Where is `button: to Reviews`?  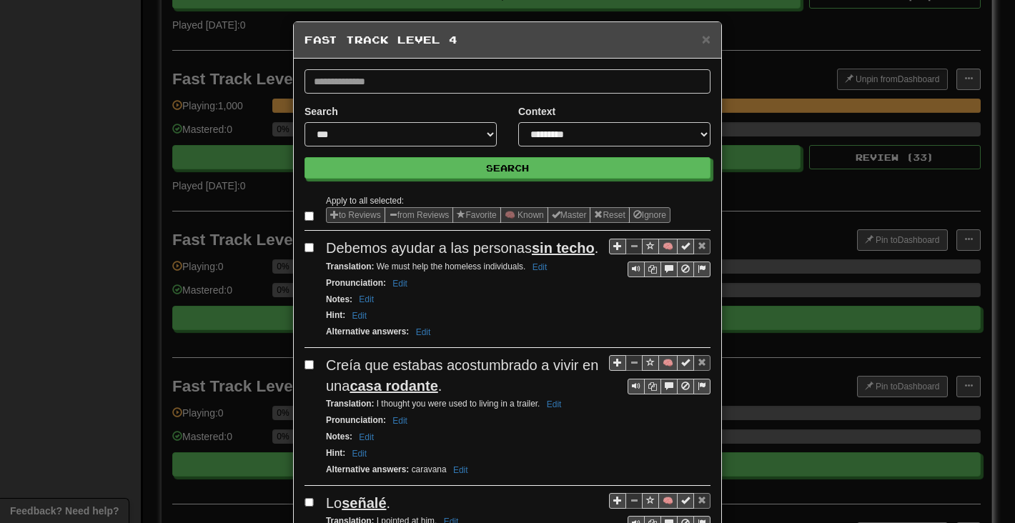
button: to Reviews is located at coordinates (355, 215).